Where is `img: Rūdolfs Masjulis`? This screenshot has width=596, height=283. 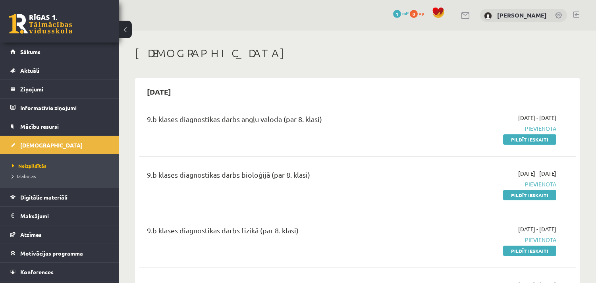
img: Rūdolfs Masjulis is located at coordinates (488, 16).